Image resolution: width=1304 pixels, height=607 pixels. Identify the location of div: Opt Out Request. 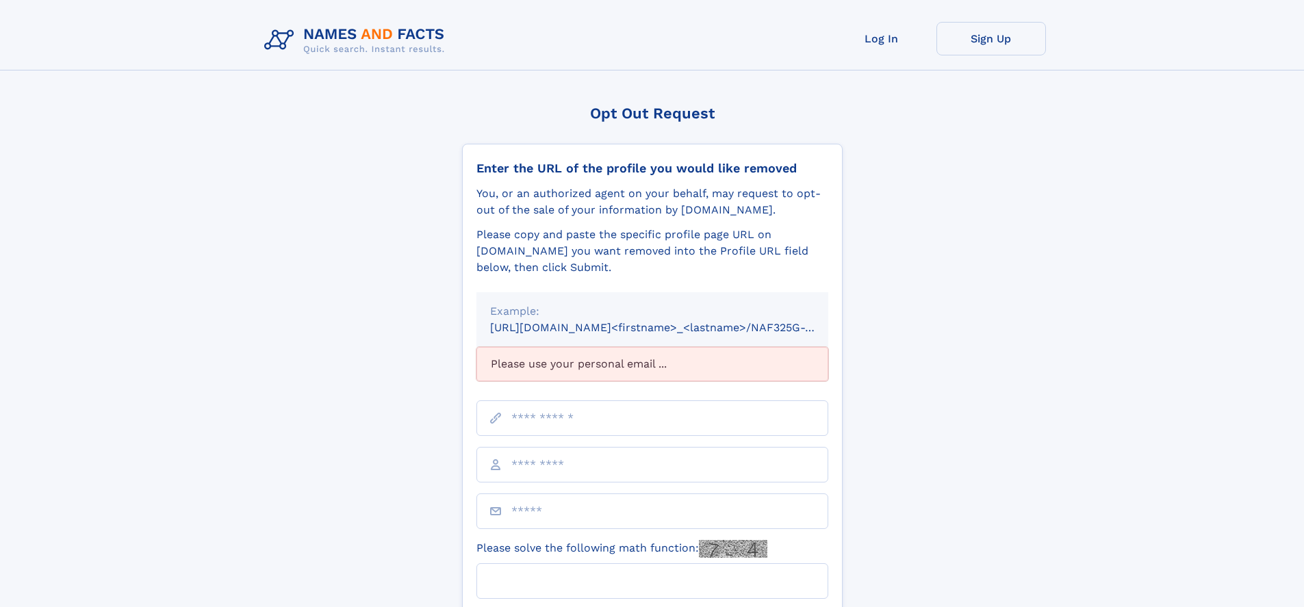
(652, 113).